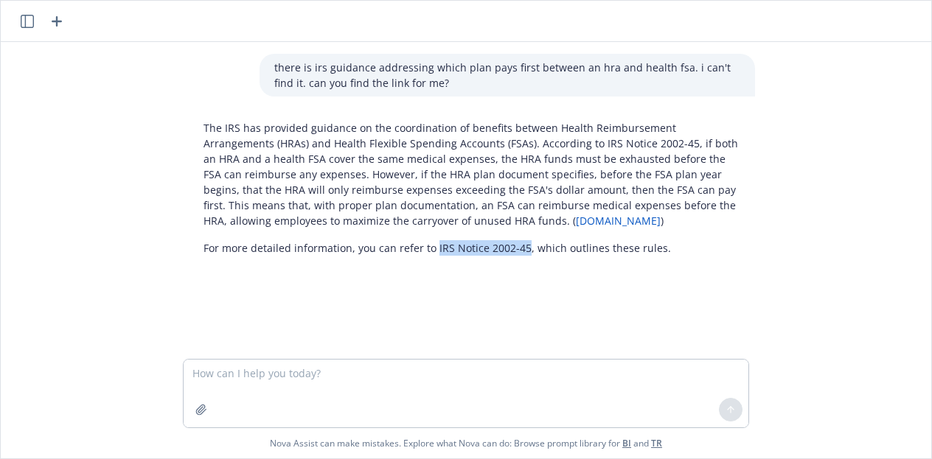 The height and width of the screenshot is (459, 932). Describe the element at coordinates (507, 75) in the screenshot. I see `p: there is irs guidance addressing which plan pays first between an hra and health fsa. i can't fin...` at that location.